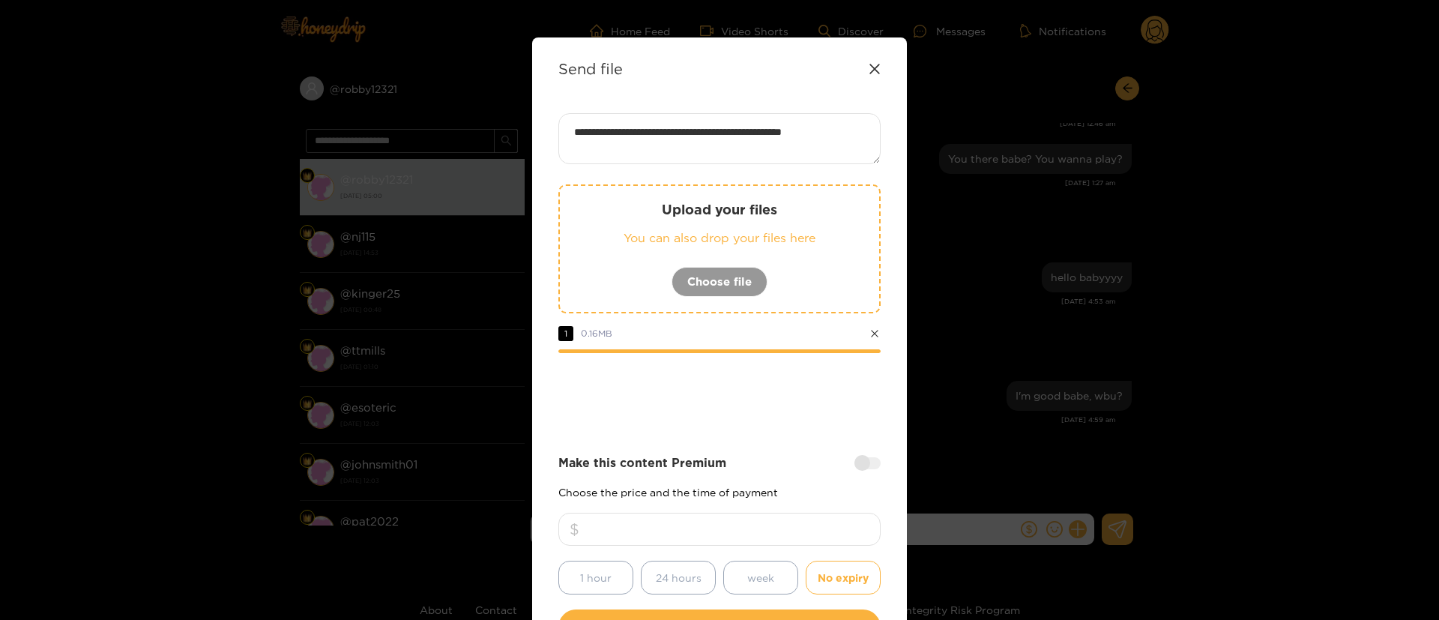 This screenshot has height=620, width=1439. Describe the element at coordinates (642, 462) in the screenshot. I see `strong: Make this content Premium` at that location.